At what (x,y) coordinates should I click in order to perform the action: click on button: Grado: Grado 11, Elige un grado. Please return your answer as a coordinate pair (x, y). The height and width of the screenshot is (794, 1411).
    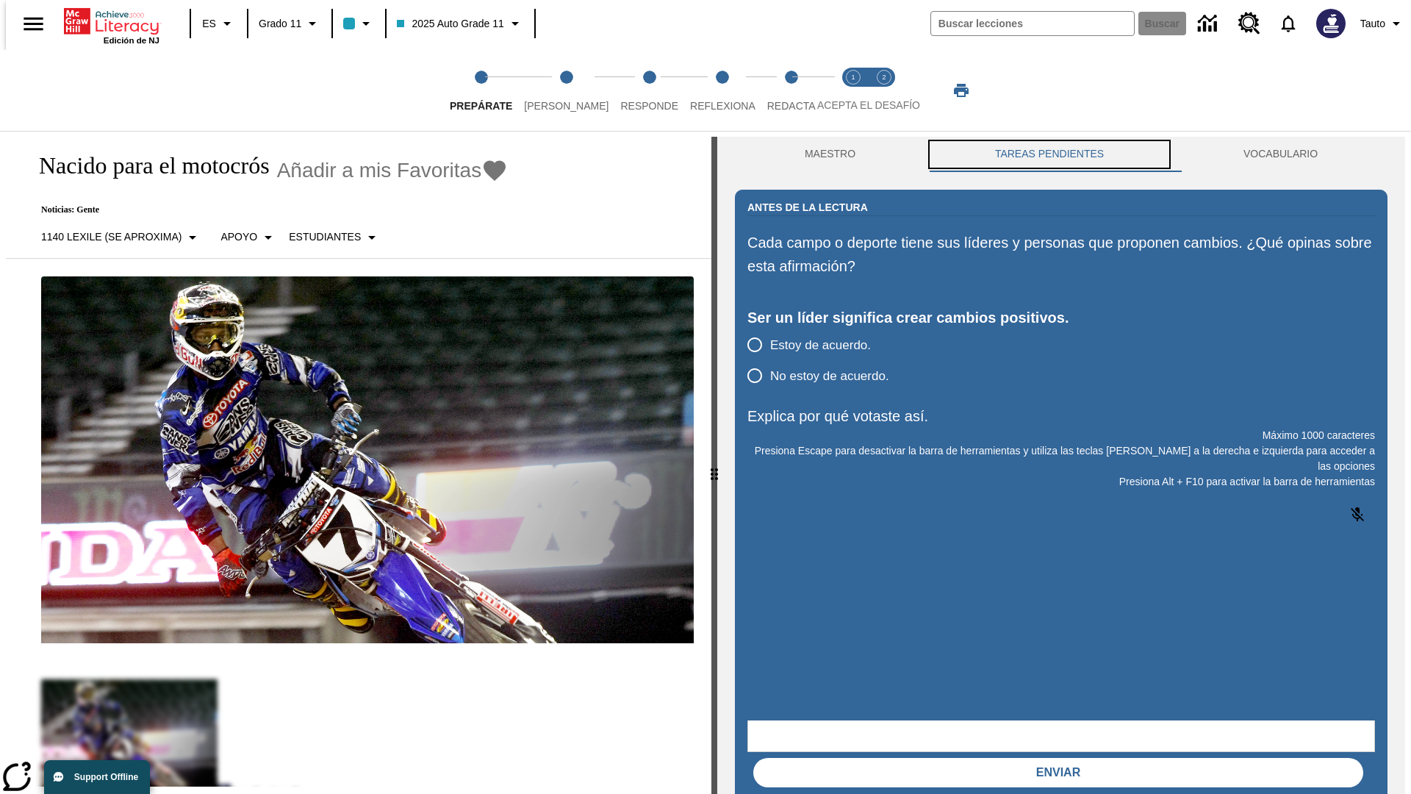
    Looking at the image, I should click on (290, 24).